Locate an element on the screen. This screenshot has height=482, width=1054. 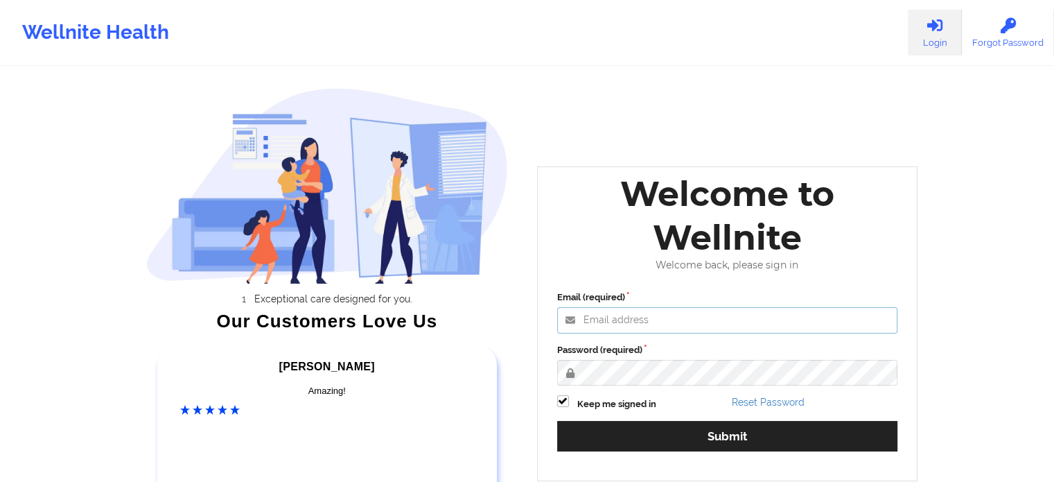
a: Login is located at coordinates (935, 33).